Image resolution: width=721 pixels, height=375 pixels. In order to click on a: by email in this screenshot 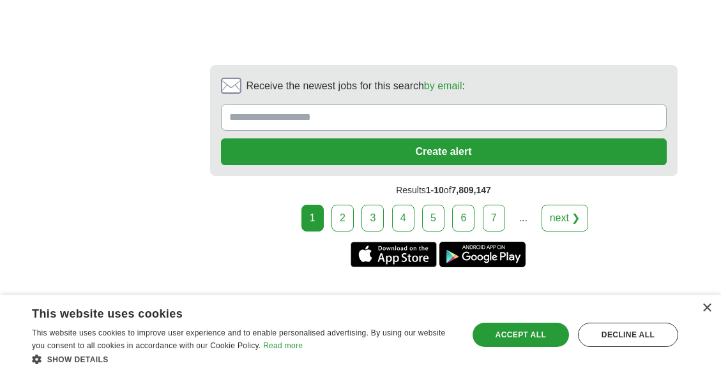, I will do `click(443, 86)`.